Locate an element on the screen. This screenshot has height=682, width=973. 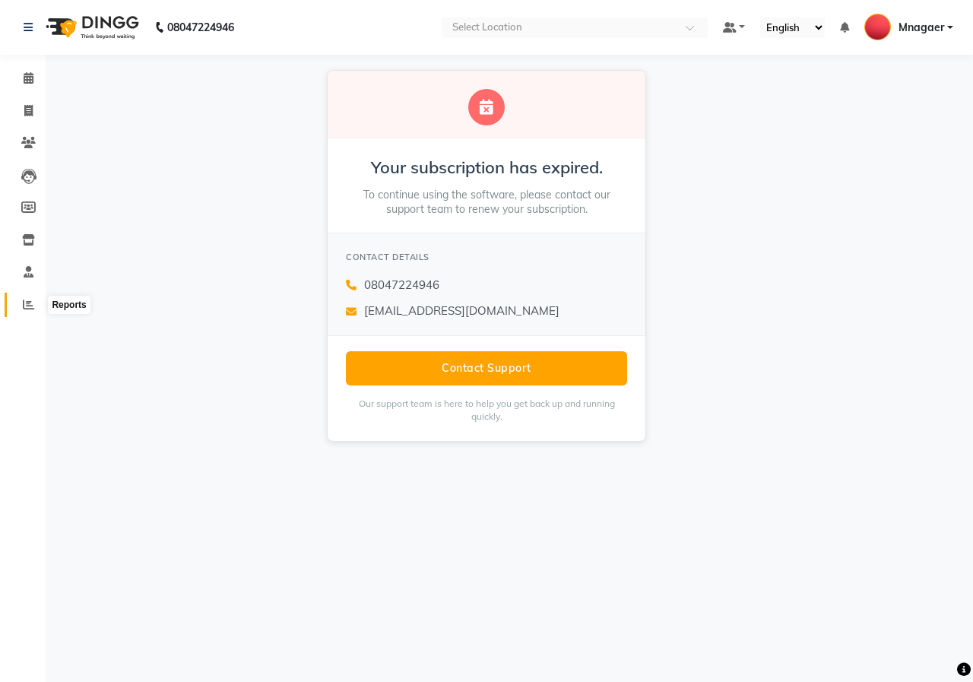
p: Our support team is here to help you get back up and running quickly. is located at coordinates (487, 411).